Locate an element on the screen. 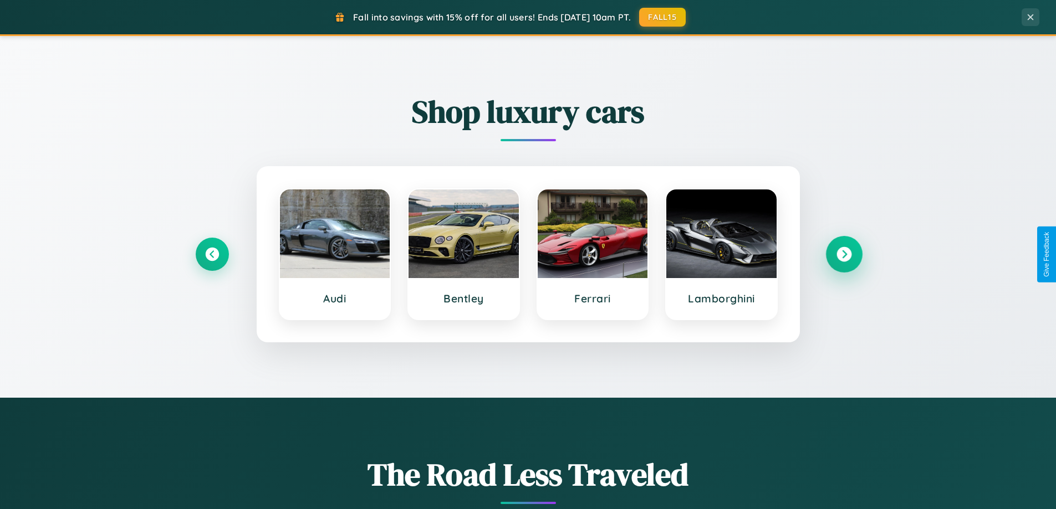  div: Give Feedback is located at coordinates (1046, 254).